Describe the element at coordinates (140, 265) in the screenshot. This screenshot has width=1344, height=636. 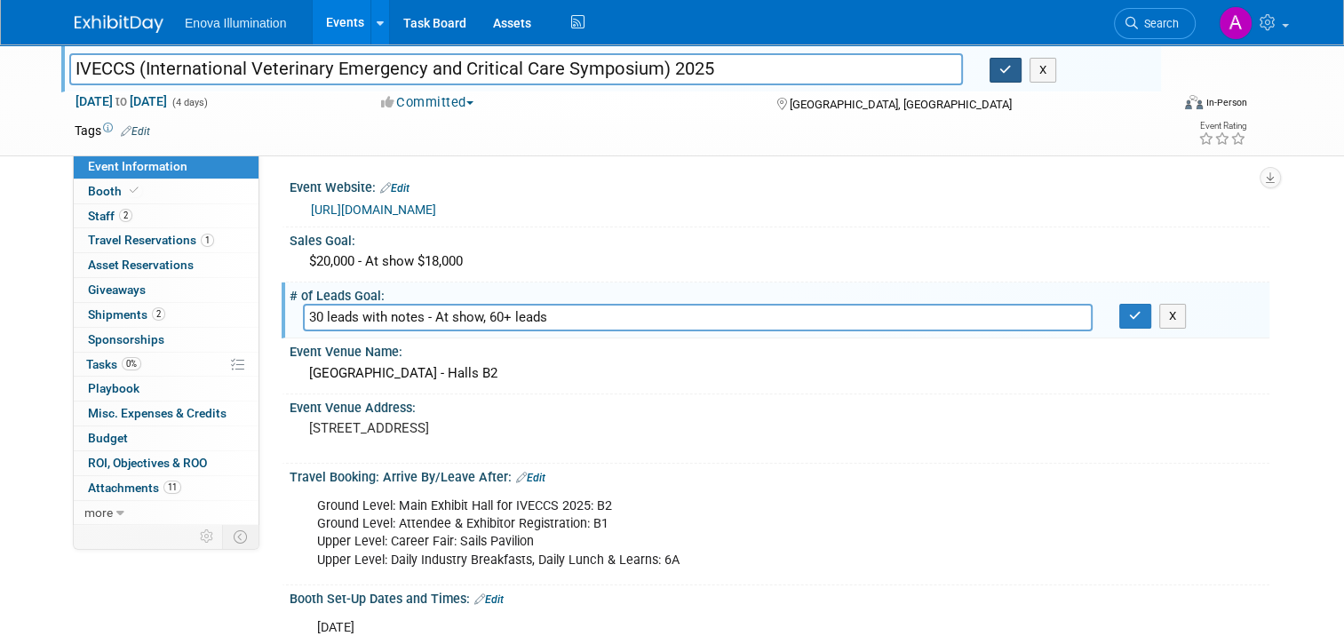
I see `span: Asset Reservations` at that location.